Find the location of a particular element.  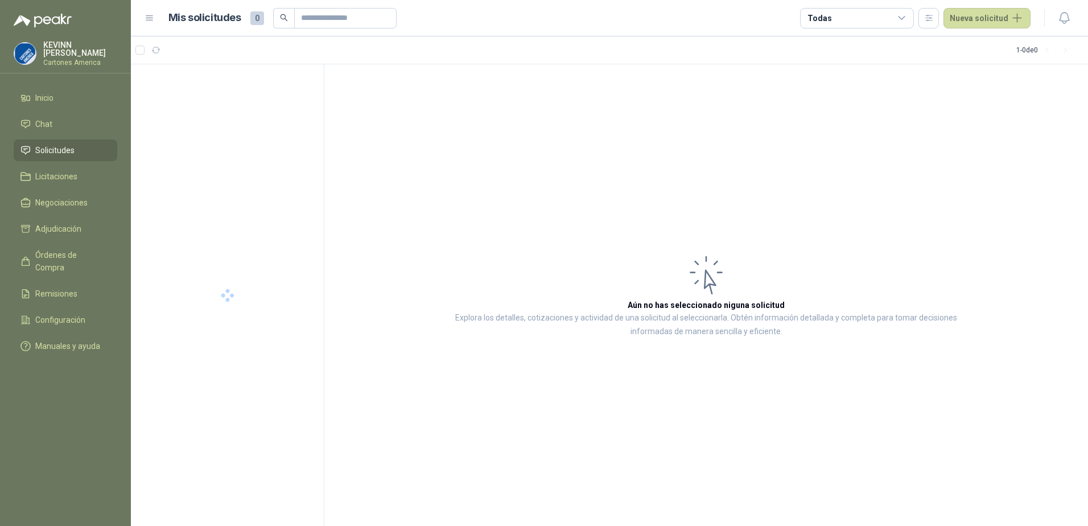

a: Inicio is located at coordinates (65, 98).